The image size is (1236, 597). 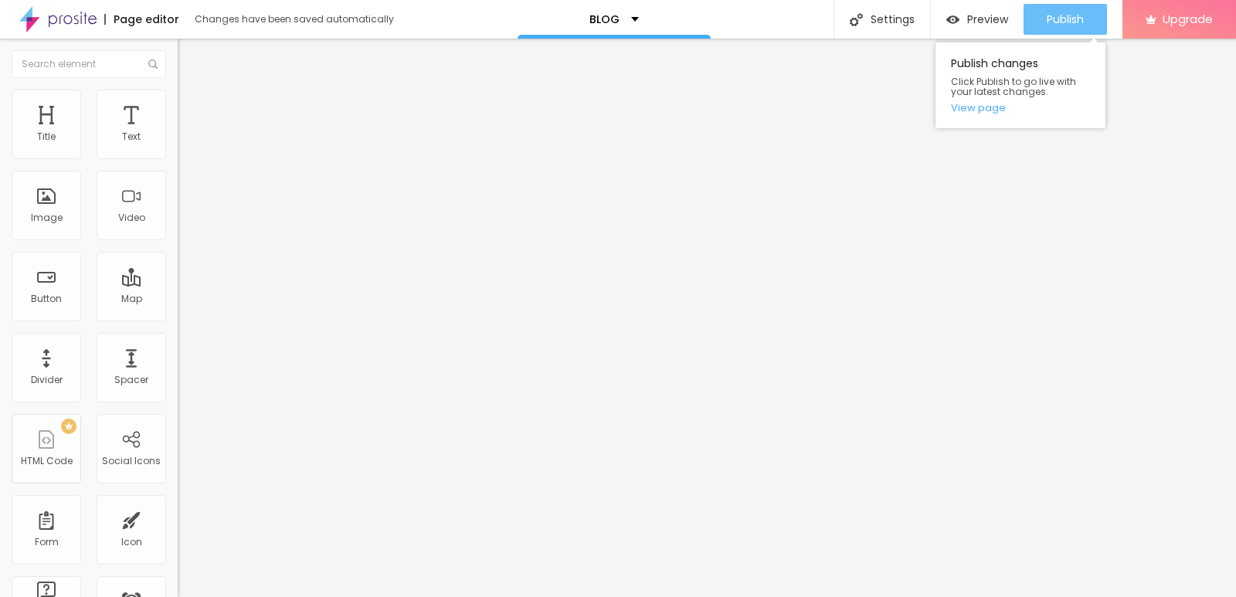 I want to click on input: Search element, so click(x=89, y=64).